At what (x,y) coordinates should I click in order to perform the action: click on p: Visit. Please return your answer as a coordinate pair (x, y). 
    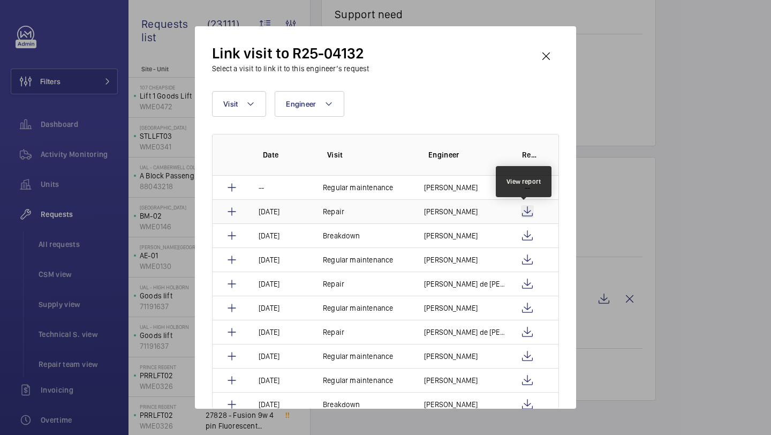
    Looking at the image, I should click on (369, 155).